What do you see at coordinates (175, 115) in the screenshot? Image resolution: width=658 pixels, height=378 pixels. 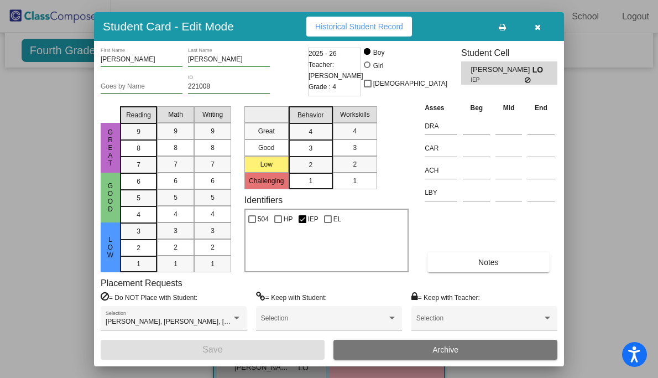 I see `span: Math` at bounding box center [175, 115].